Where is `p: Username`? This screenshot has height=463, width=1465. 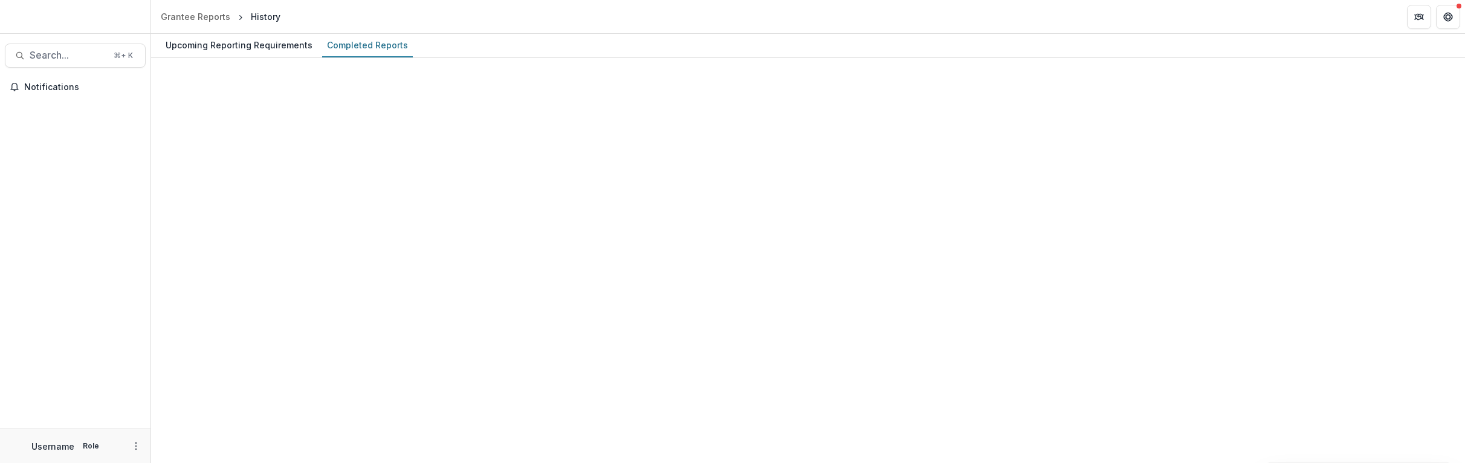 p: Username is located at coordinates (53, 446).